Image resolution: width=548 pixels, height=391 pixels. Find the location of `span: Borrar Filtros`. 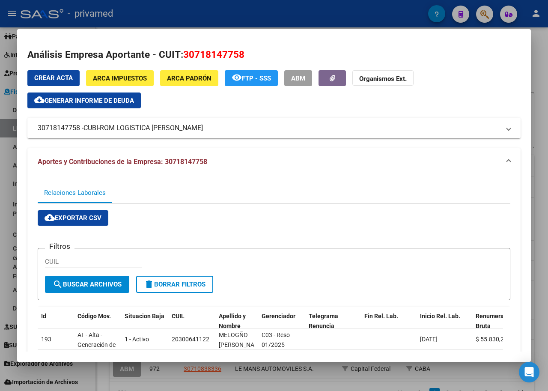

span: Borrar Filtros is located at coordinates (175, 284).